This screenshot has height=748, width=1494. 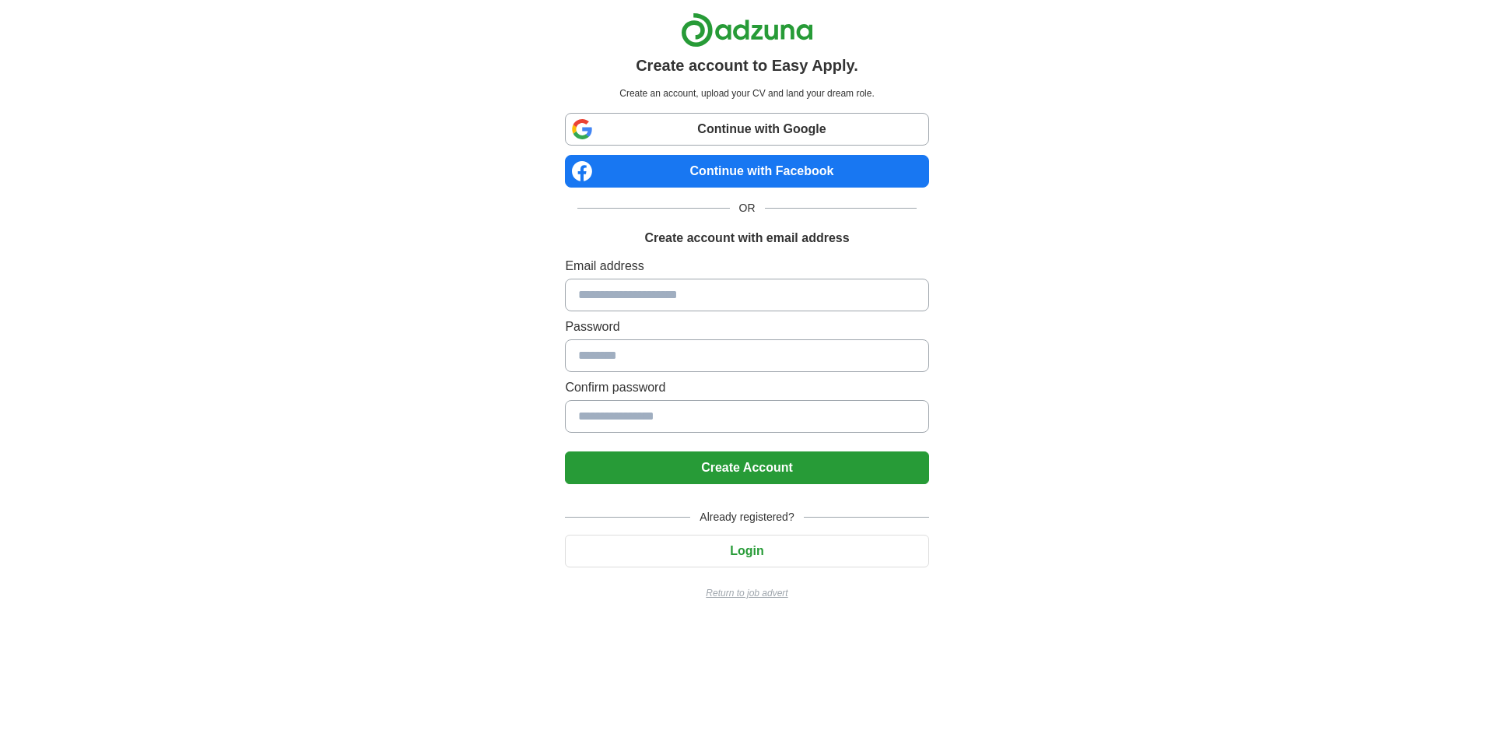 I want to click on label: Confirm password, so click(x=746, y=388).